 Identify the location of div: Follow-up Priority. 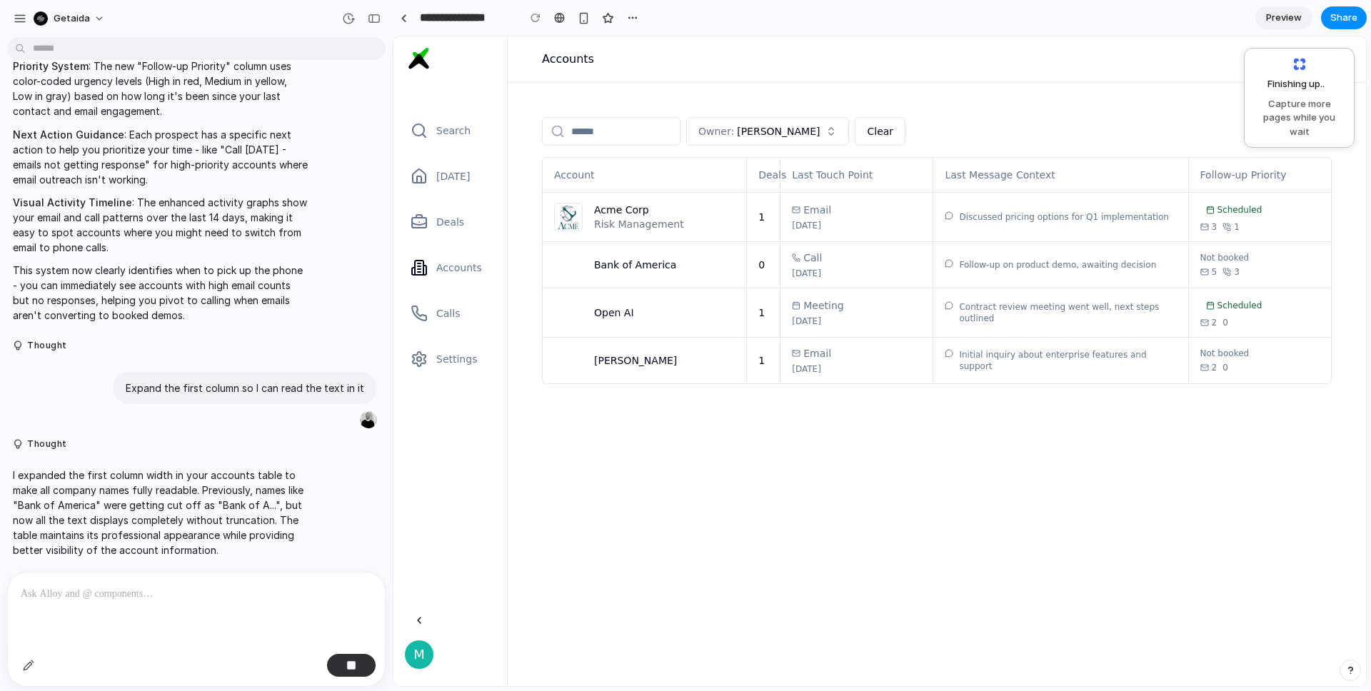
(866, 139).